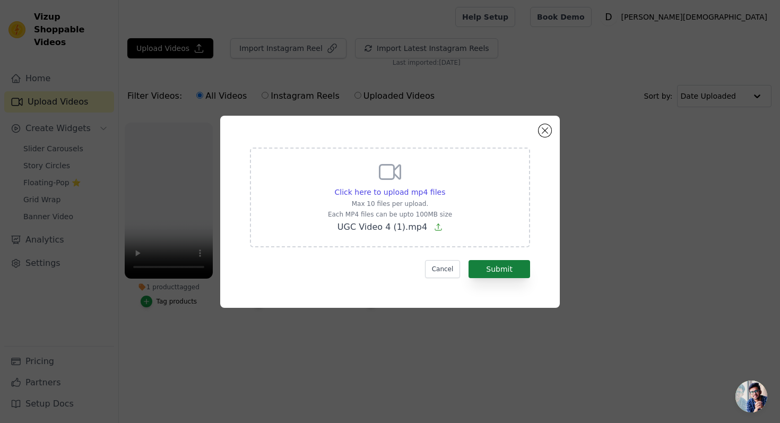 The image size is (780, 423). Describe the element at coordinates (499, 269) in the screenshot. I see `button: Submit` at that location.